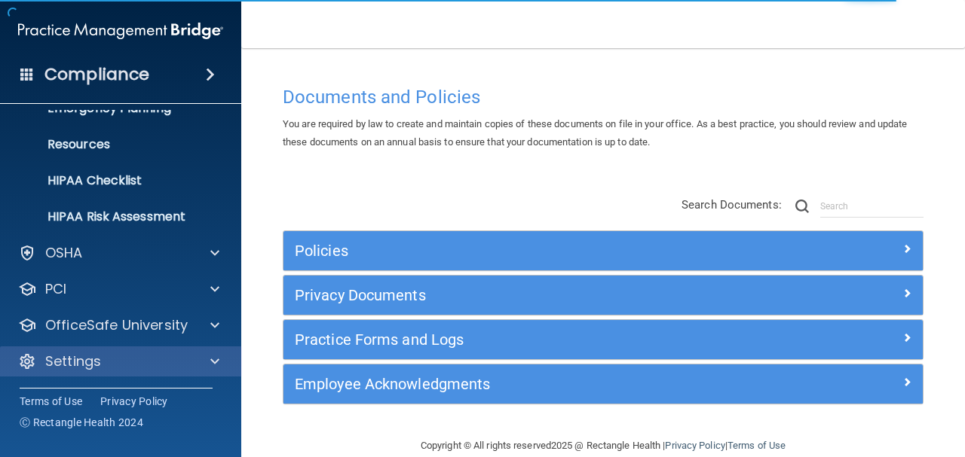 The image size is (965, 457). What do you see at coordinates (603, 295) in the screenshot?
I see `a: Privacy Documents` at bounding box center [603, 295].